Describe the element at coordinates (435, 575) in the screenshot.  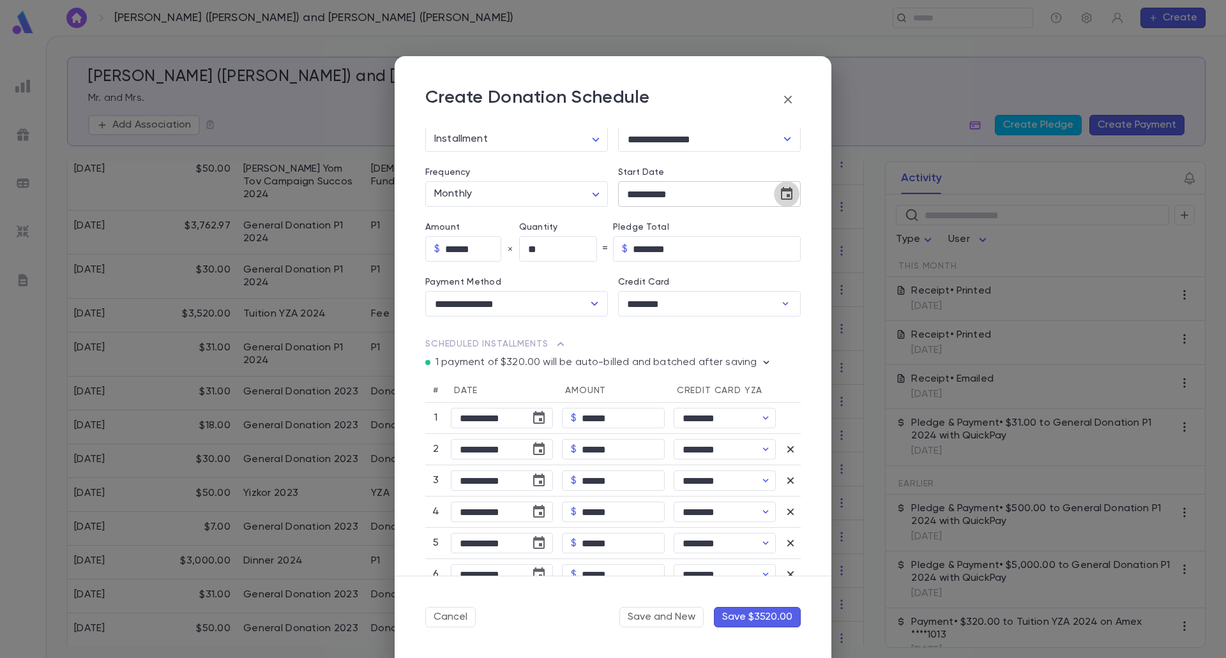
I see `p: 6` at that location.